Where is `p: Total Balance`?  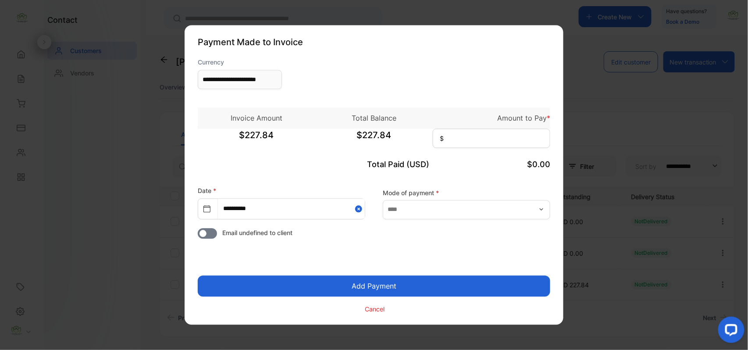
p: Total Balance is located at coordinates (374, 118).